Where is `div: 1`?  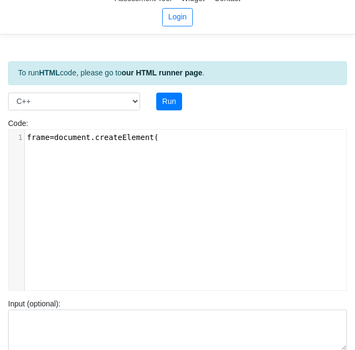 div: 1 is located at coordinates (16, 137).